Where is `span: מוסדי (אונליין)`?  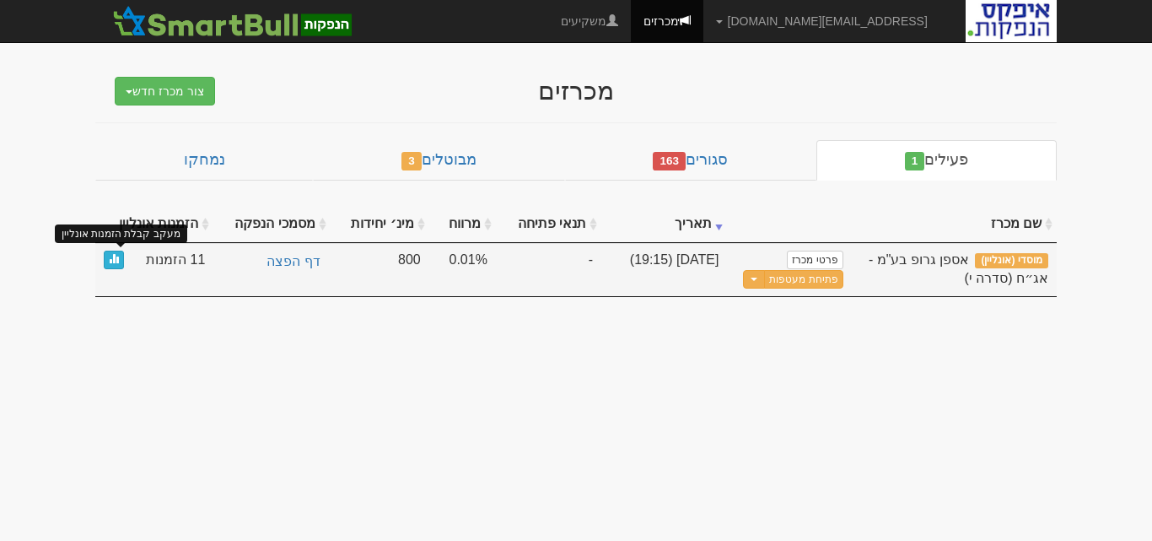
span: מוסדי (אונליין) is located at coordinates (1011, 261).